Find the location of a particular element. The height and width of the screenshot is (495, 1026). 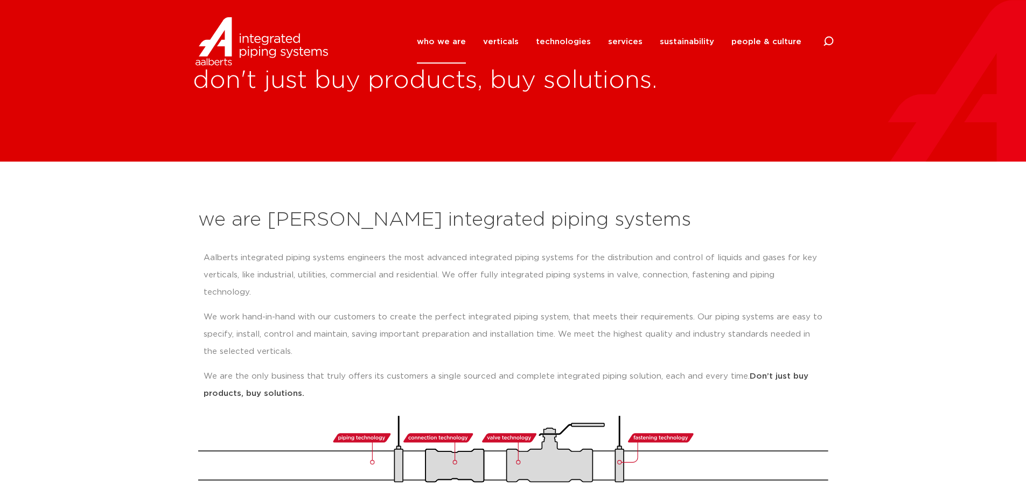

p: We are the only business that truly offers its customers a single sourced and complete integrated... is located at coordinates (513, 385).